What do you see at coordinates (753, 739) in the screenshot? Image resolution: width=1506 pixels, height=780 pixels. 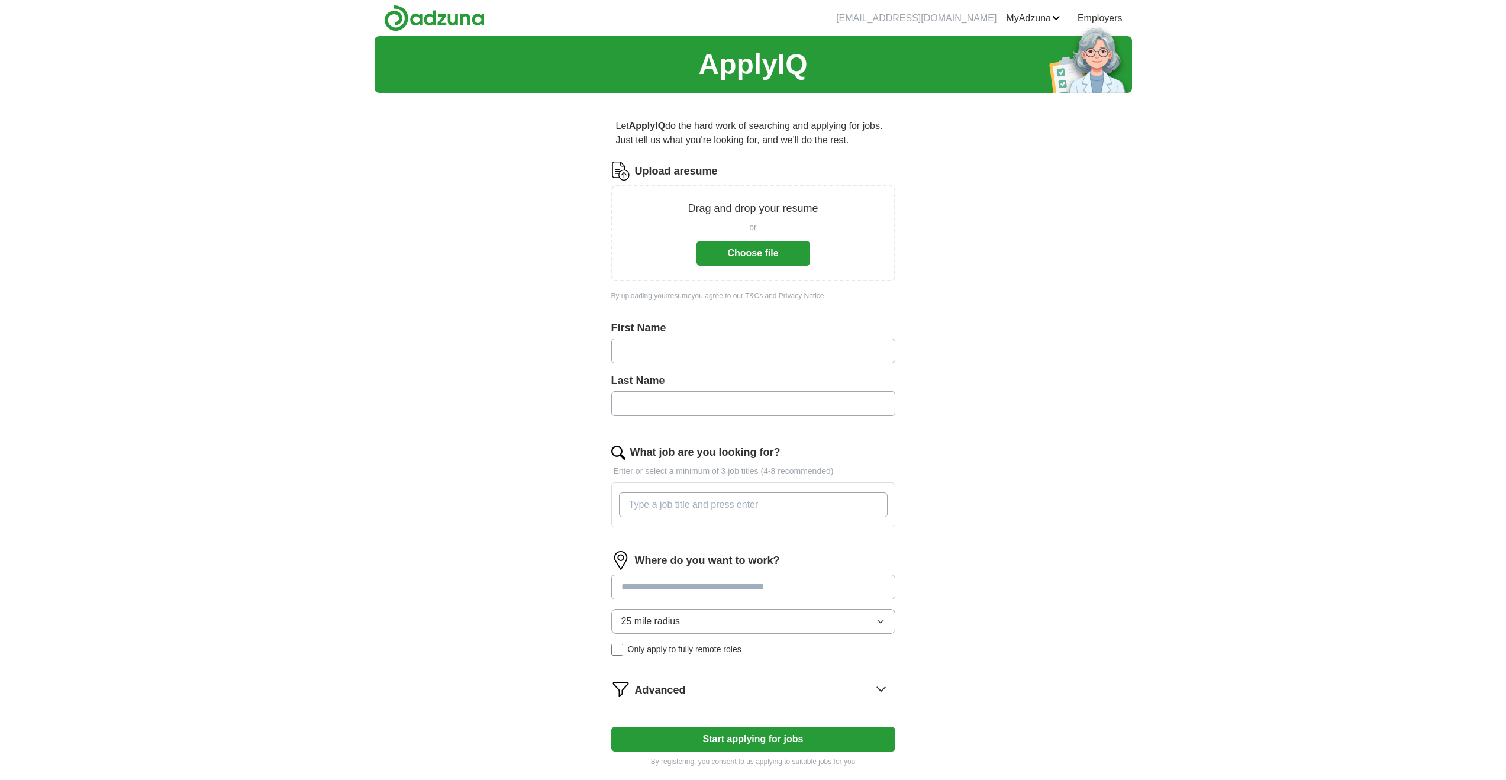 I see `button: Start applying for jobs` at bounding box center [753, 739].